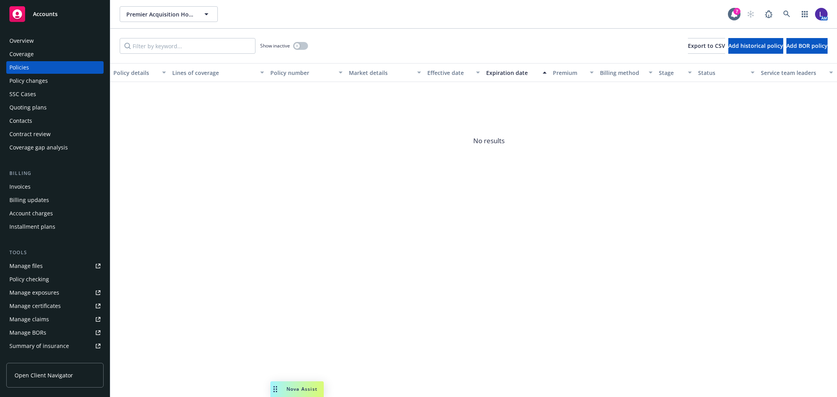 The width and height of the screenshot is (837, 397). Describe the element at coordinates (169, 14) in the screenshot. I see `button: Premier Acquisition Holdings LLC` at that location.